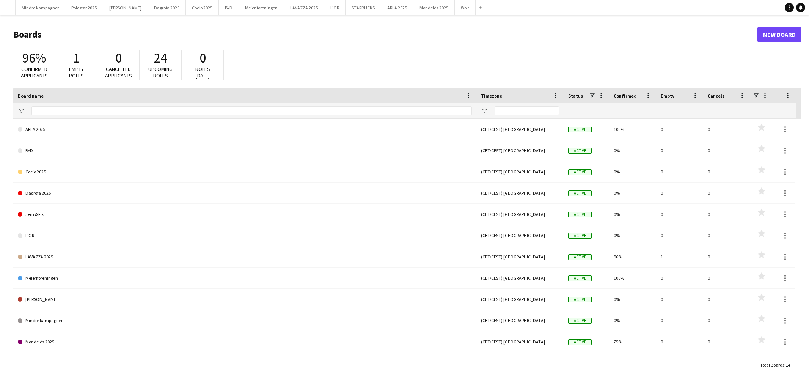 This screenshot has height=384, width=809. What do you see at coordinates (160, 58) in the screenshot?
I see `span: 24` at bounding box center [160, 58].